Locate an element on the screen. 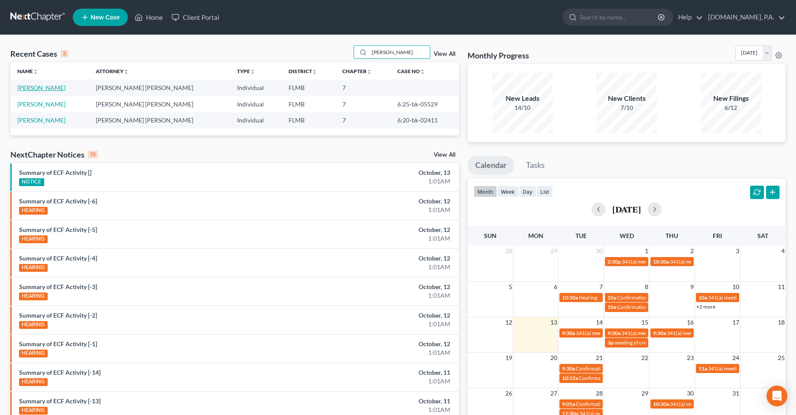 The height and width of the screenshot is (415, 796). td: Individual is located at coordinates (256, 104).